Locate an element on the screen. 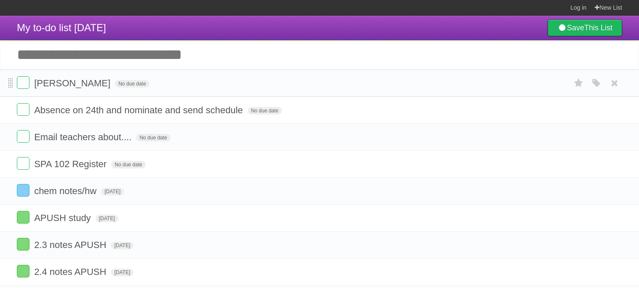  label: Star task is located at coordinates (578, 83).